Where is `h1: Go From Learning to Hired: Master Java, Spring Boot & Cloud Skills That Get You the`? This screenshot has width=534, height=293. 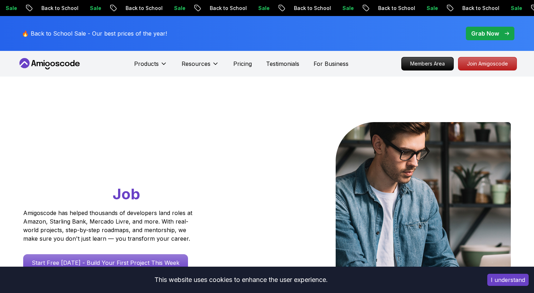 h1: Go From Learning to Hired: Master Java, Spring Boot & Cloud Skills That Get You the is located at coordinates (121, 163).